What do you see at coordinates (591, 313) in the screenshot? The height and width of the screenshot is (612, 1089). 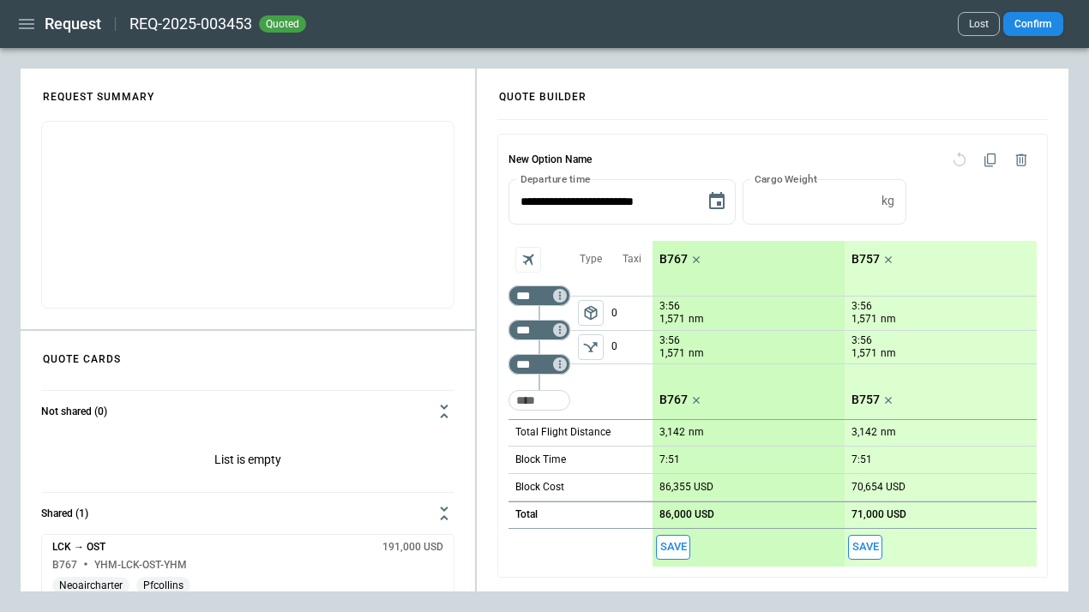 I see `span: package_2` at bounding box center [591, 313].